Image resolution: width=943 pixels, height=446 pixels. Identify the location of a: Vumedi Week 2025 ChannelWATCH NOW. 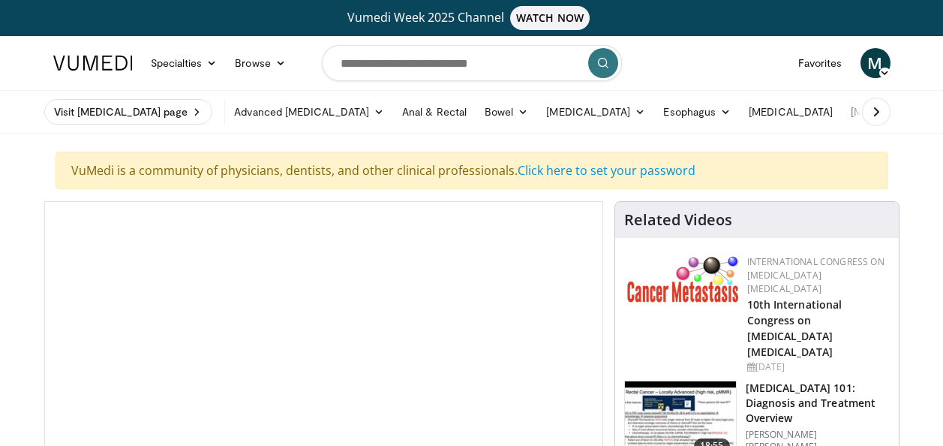
(472, 18).